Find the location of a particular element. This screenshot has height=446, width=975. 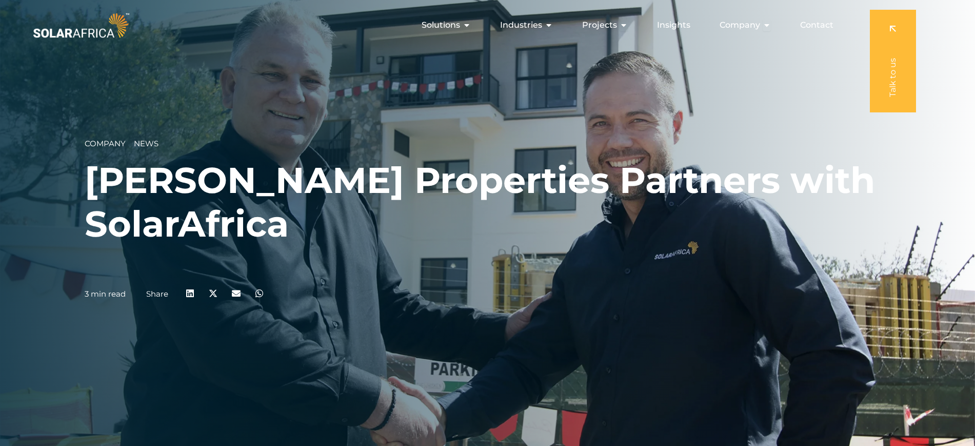

a: Contact is located at coordinates (817, 25).